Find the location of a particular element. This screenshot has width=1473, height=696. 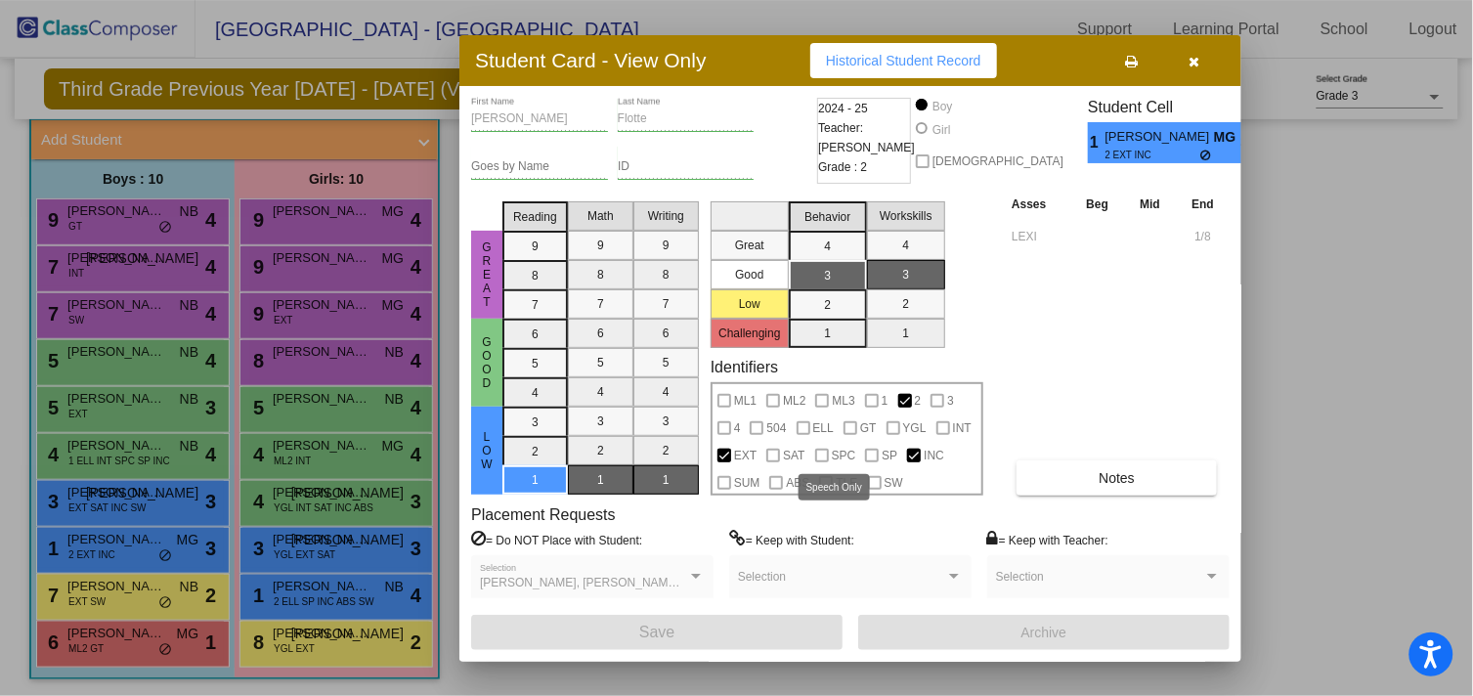

button: Save is located at coordinates (657, 632).